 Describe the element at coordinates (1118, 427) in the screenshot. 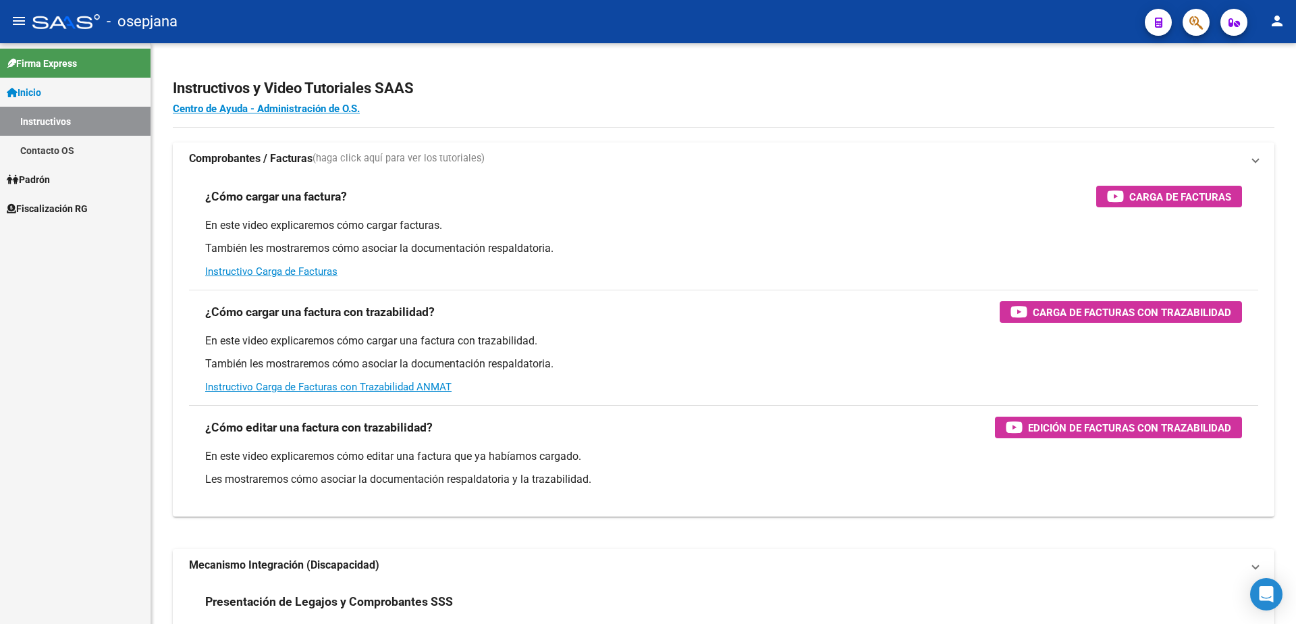

I see `button: Edición de Facturas con Trazabilidad` at that location.